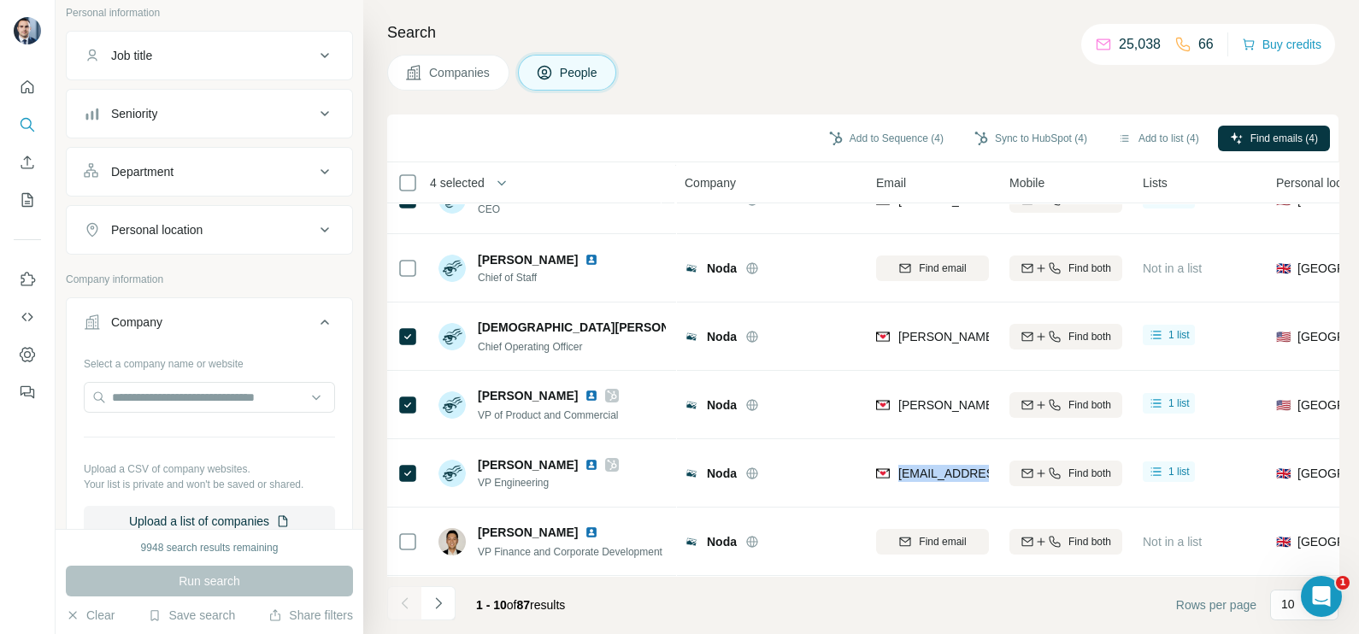 This screenshot has width=1359, height=634. What do you see at coordinates (209, 548) in the screenshot?
I see `div: 9948 search results remaining` at bounding box center [209, 548].